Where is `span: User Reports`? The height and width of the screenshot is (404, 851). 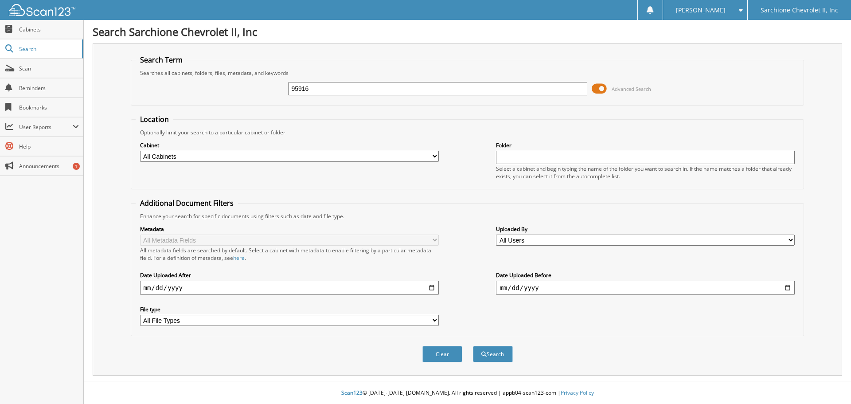
span: User Reports is located at coordinates (46, 127).